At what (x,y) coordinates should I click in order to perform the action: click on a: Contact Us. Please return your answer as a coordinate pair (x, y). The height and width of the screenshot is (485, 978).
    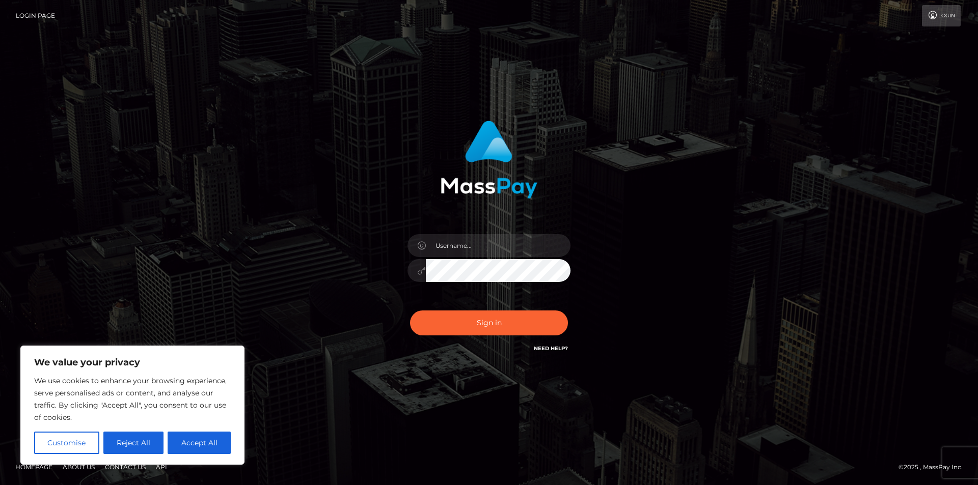
    Looking at the image, I should click on (125, 467).